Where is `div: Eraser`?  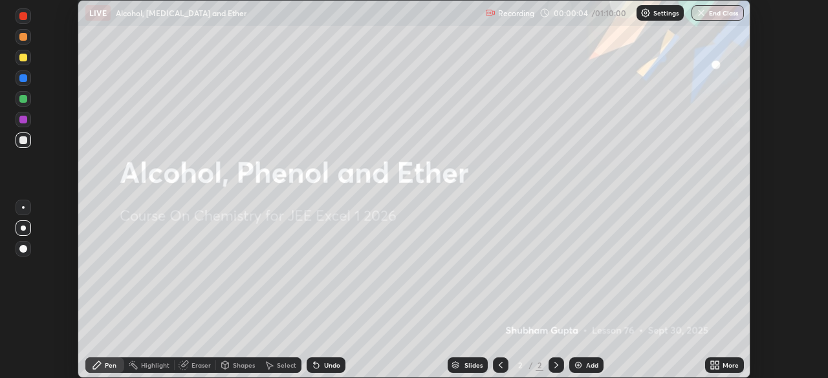
div: Eraser is located at coordinates (201, 365).